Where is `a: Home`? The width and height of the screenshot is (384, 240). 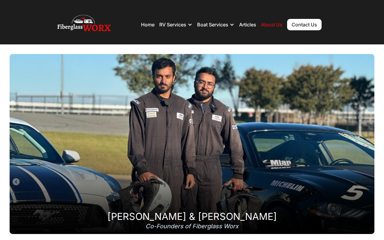 a: Home is located at coordinates (148, 25).